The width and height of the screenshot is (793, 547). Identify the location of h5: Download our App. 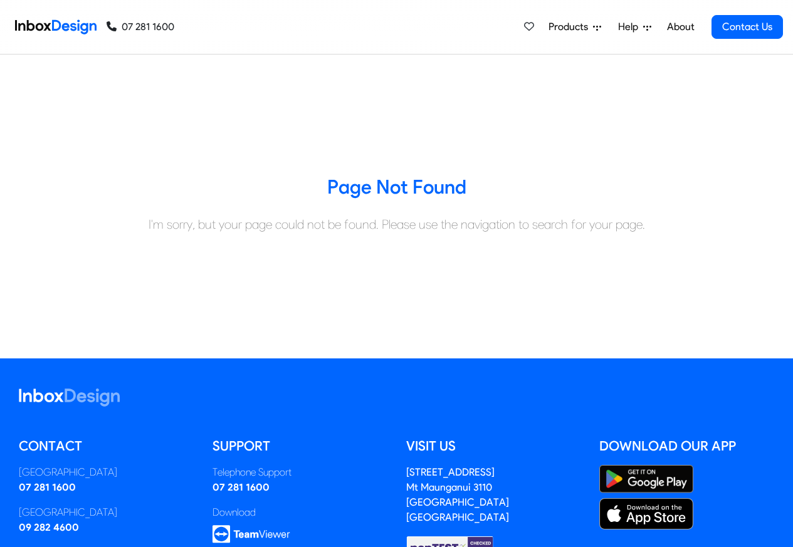
(686, 446).